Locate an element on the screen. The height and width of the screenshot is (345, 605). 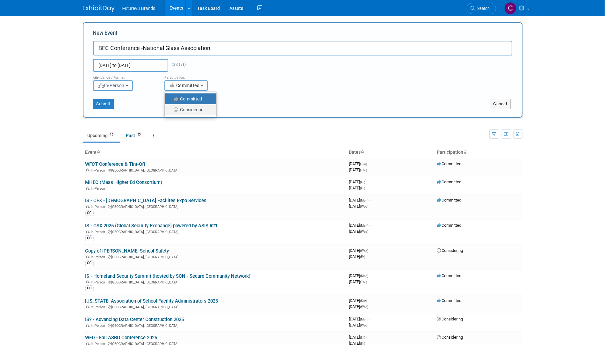
a: IS - GSX 2025 (Global Security Exchange) powered by ASIS Int'l is located at coordinates (151, 226).